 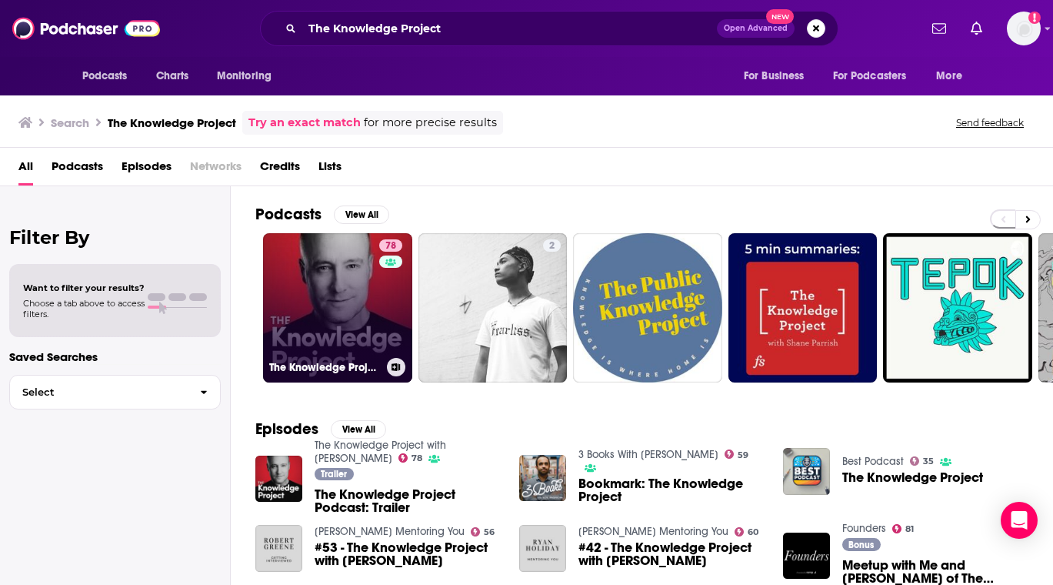 I want to click on img: Podchaser - Follow, Share and Rate Podcasts, so click(x=86, y=28).